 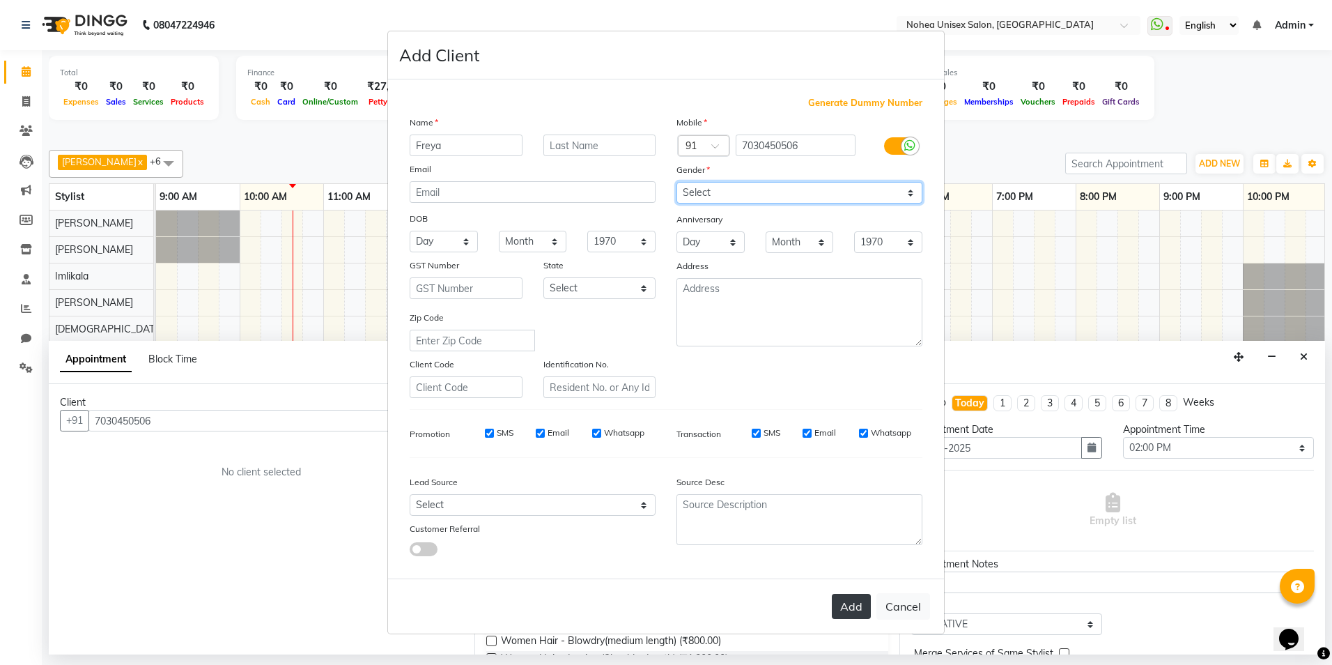 What do you see at coordinates (424, 123) in the screenshot?
I see `label: Name` at bounding box center [424, 123].